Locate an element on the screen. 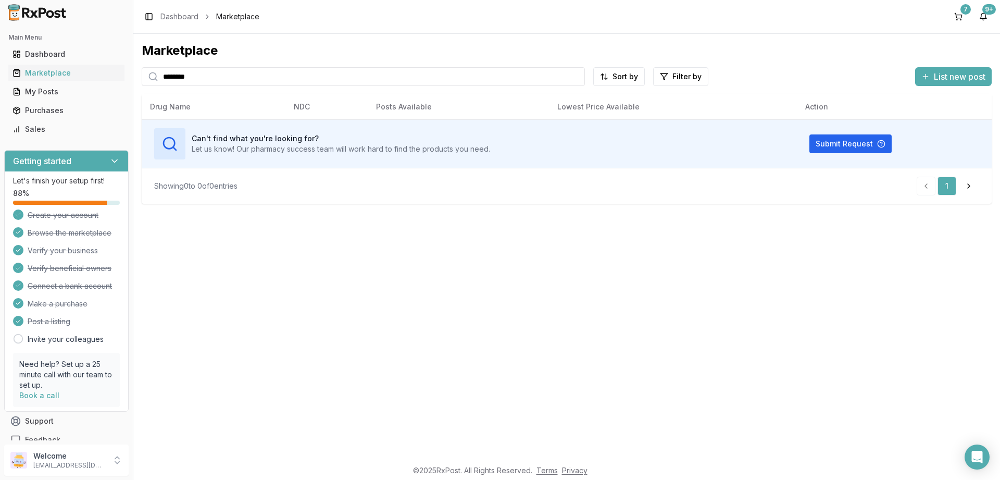  a: Go to next page is located at coordinates (969, 186).